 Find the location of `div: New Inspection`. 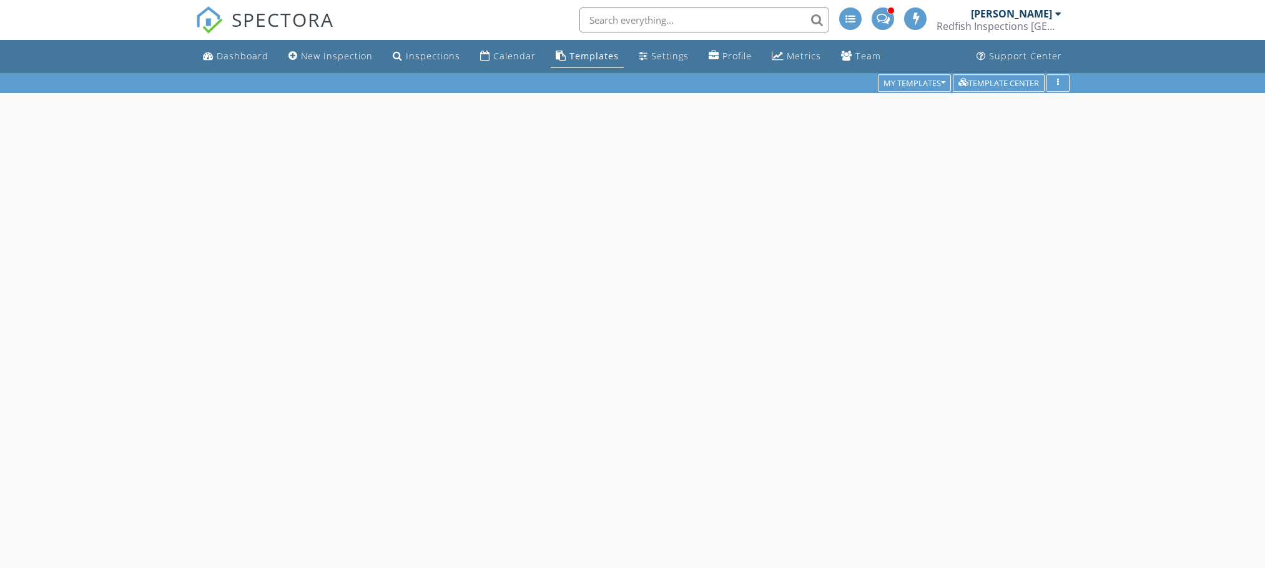

div: New Inspection is located at coordinates (336, 56).